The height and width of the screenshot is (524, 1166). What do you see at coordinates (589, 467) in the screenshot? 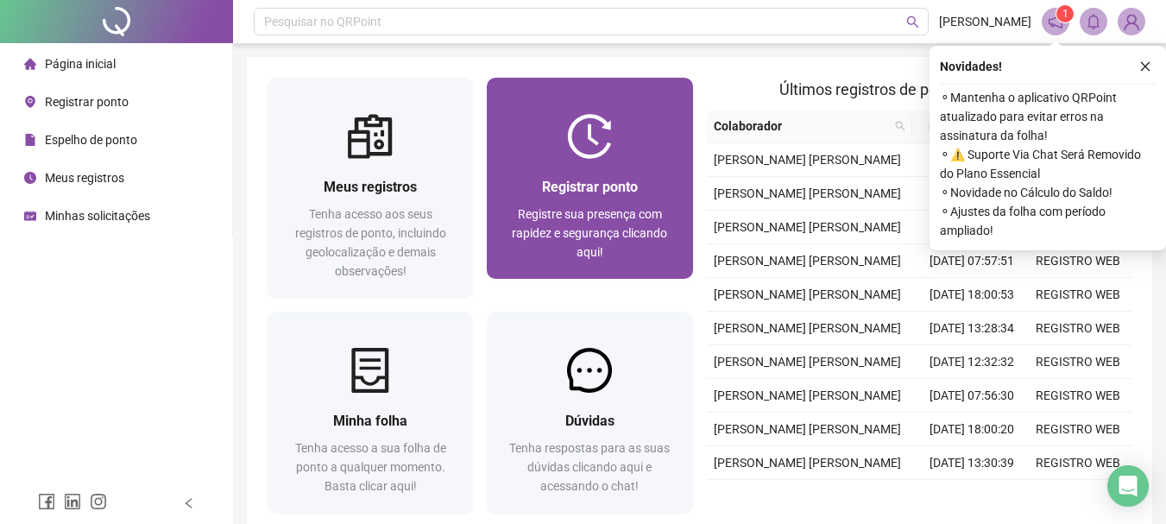
I see `span: Tenha respostas para as suas dúvidas clicando aqui e acessando o chat!` at bounding box center [589, 467].